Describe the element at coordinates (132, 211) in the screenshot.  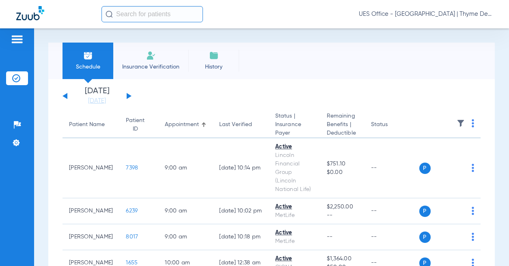
I see `span: 6239` at that location.